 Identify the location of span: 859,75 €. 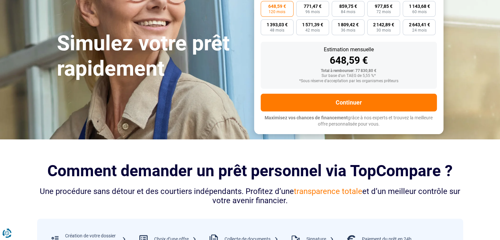
(348, 6).